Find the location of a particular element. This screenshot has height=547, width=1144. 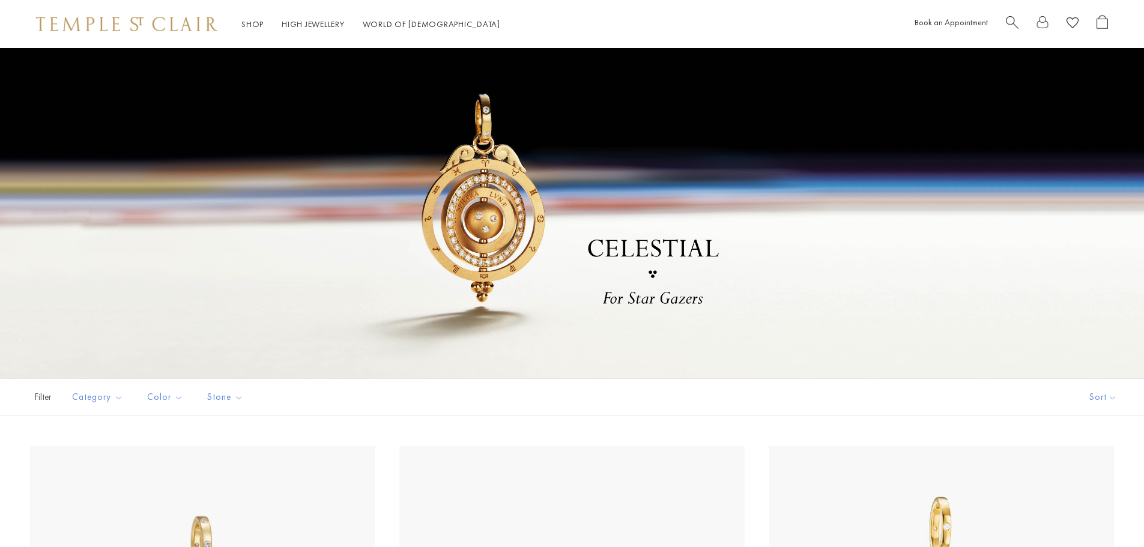

span: Category is located at coordinates (99, 397).